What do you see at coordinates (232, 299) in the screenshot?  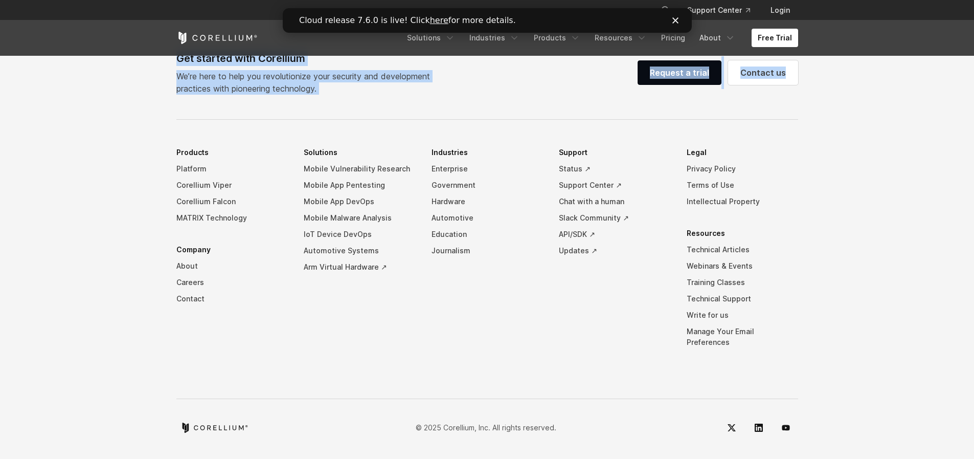 I see `a: Contact` at bounding box center [232, 299].